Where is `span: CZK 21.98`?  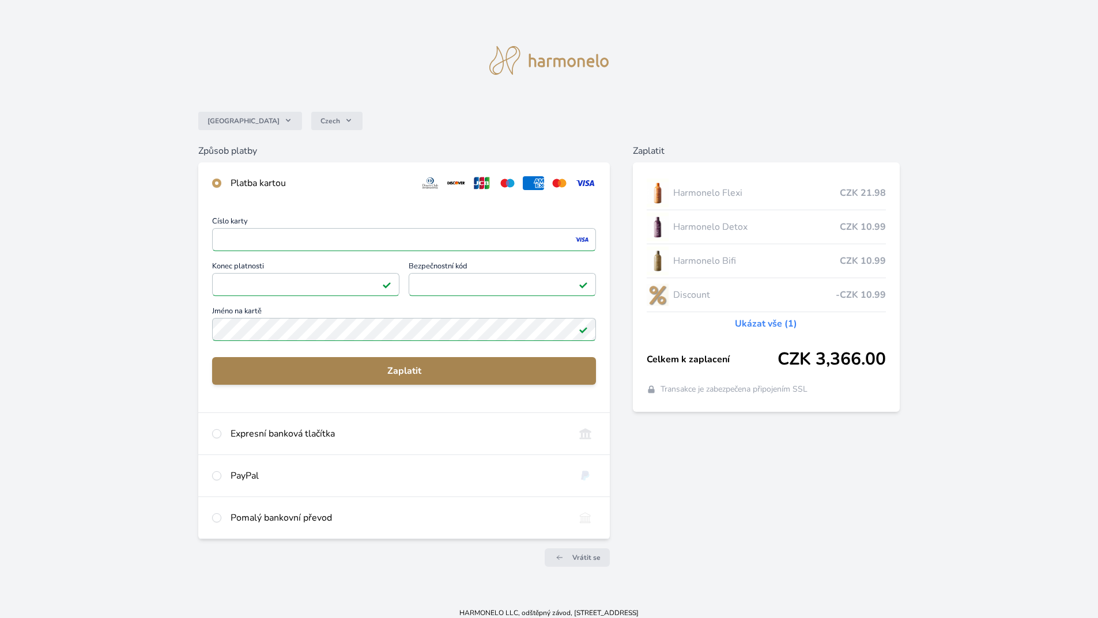
span: CZK 21.98 is located at coordinates (863, 193).